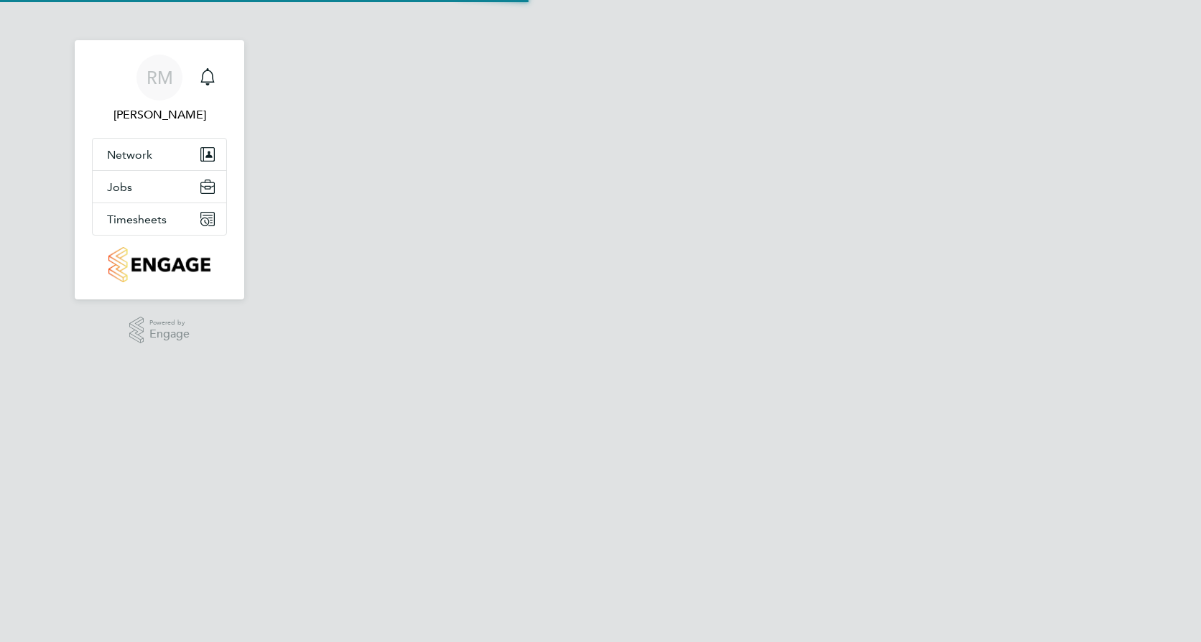 The width and height of the screenshot is (1201, 642). What do you see at coordinates (159, 187) in the screenshot?
I see `button: Jobs` at bounding box center [159, 187].